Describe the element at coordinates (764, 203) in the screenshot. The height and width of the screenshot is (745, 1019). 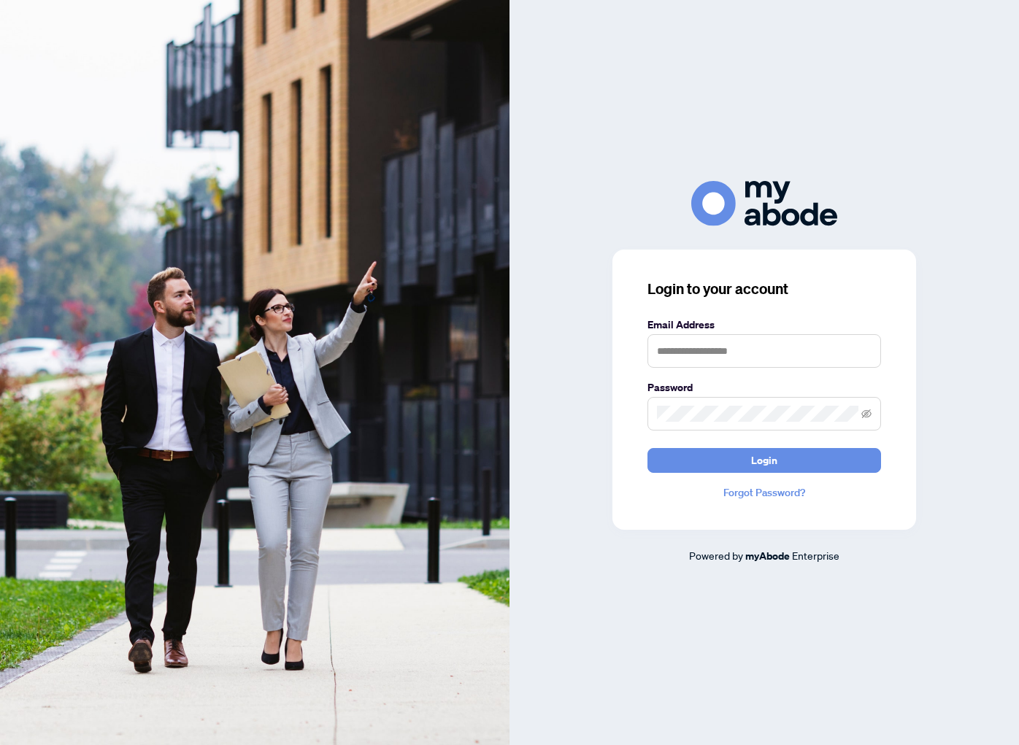
I see `img: ma-logo` at that location.